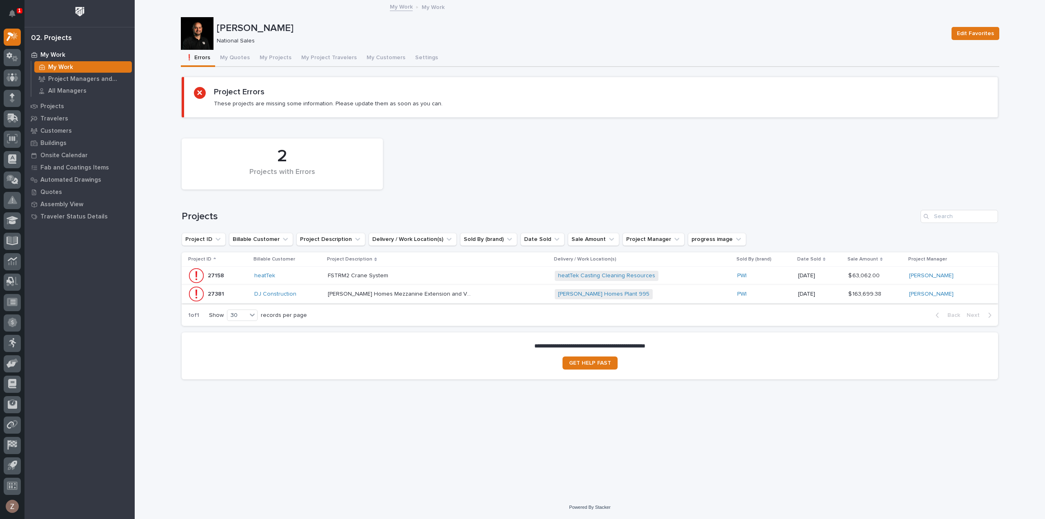 The height and width of the screenshot is (519, 1045). Describe the element at coordinates (56, 131) in the screenshot. I see `p: Customers` at that location.